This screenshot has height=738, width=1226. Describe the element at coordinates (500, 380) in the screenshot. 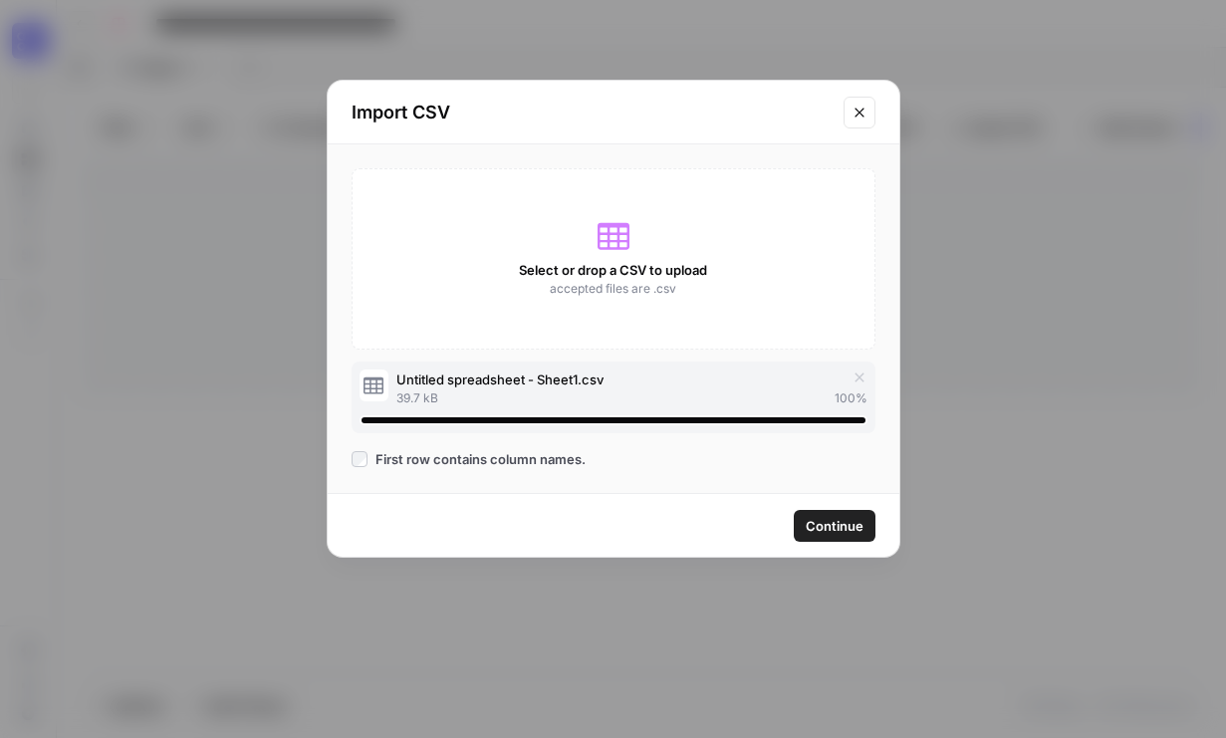

I see `span: Untitled spreadsheet - Sheet1.csv` at that location.